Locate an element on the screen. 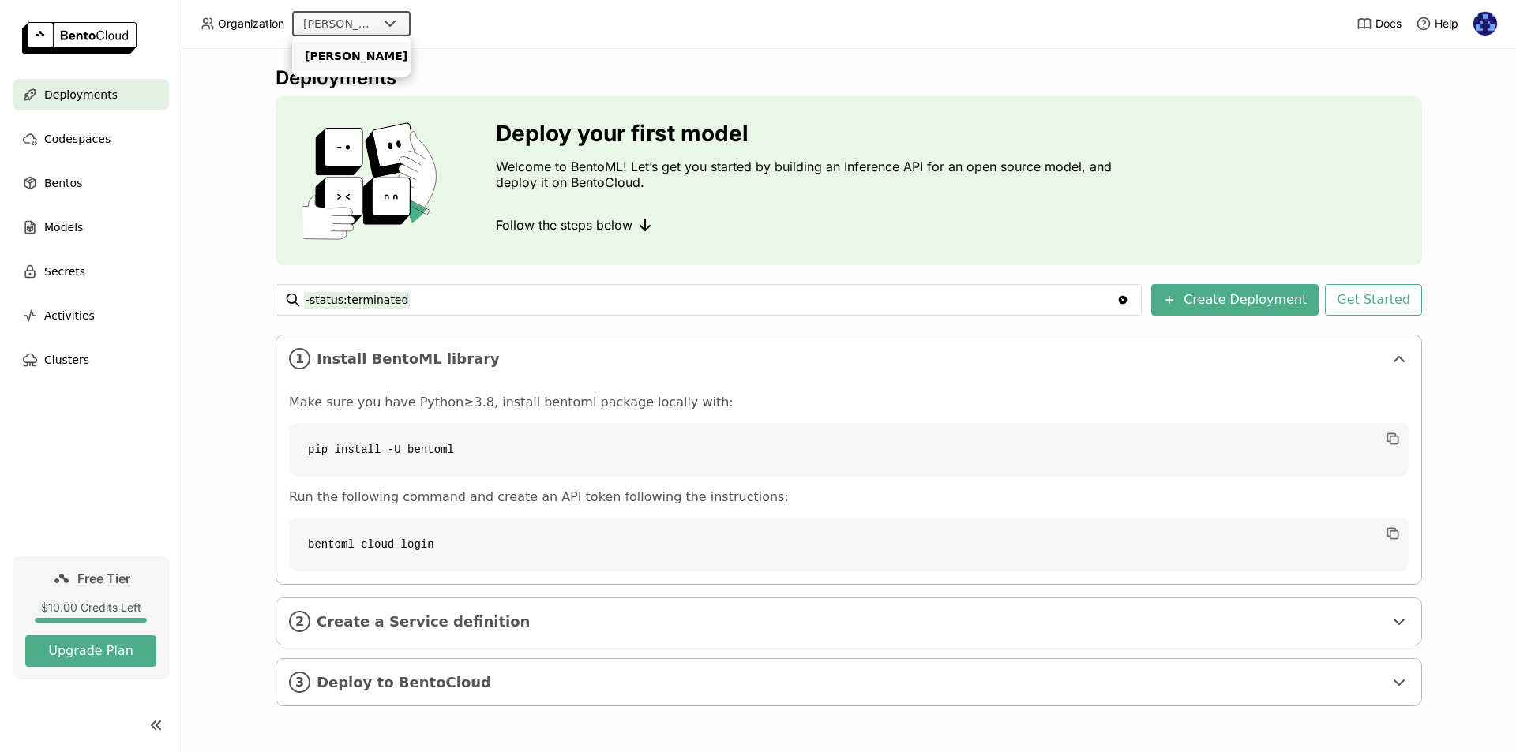 This screenshot has width=1516, height=752. div: Deployments is located at coordinates (849, 78).